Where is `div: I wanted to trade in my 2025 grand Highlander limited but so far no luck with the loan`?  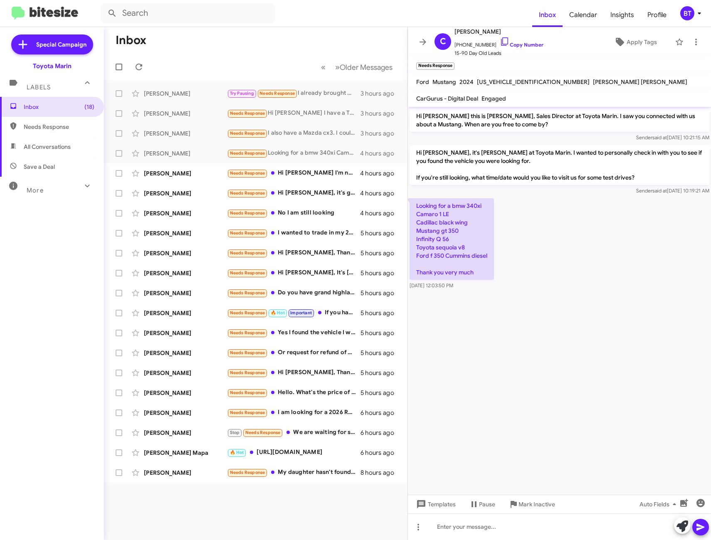
div: I wanted to trade in my 2025 grand Highlander limited but so far no luck with the loan is located at coordinates (293, 233).